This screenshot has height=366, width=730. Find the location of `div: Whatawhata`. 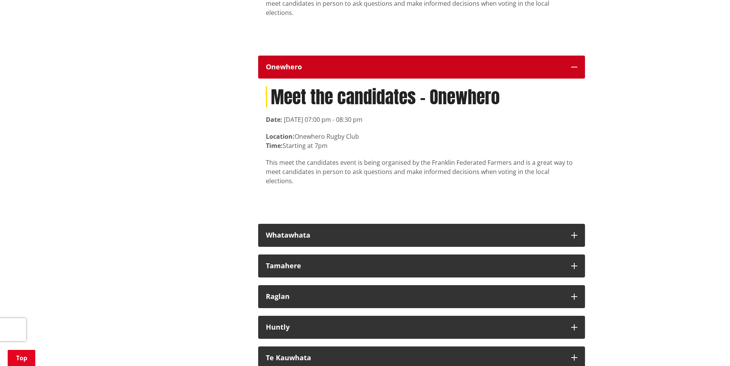

div: Whatawhata is located at coordinates (414, 235).